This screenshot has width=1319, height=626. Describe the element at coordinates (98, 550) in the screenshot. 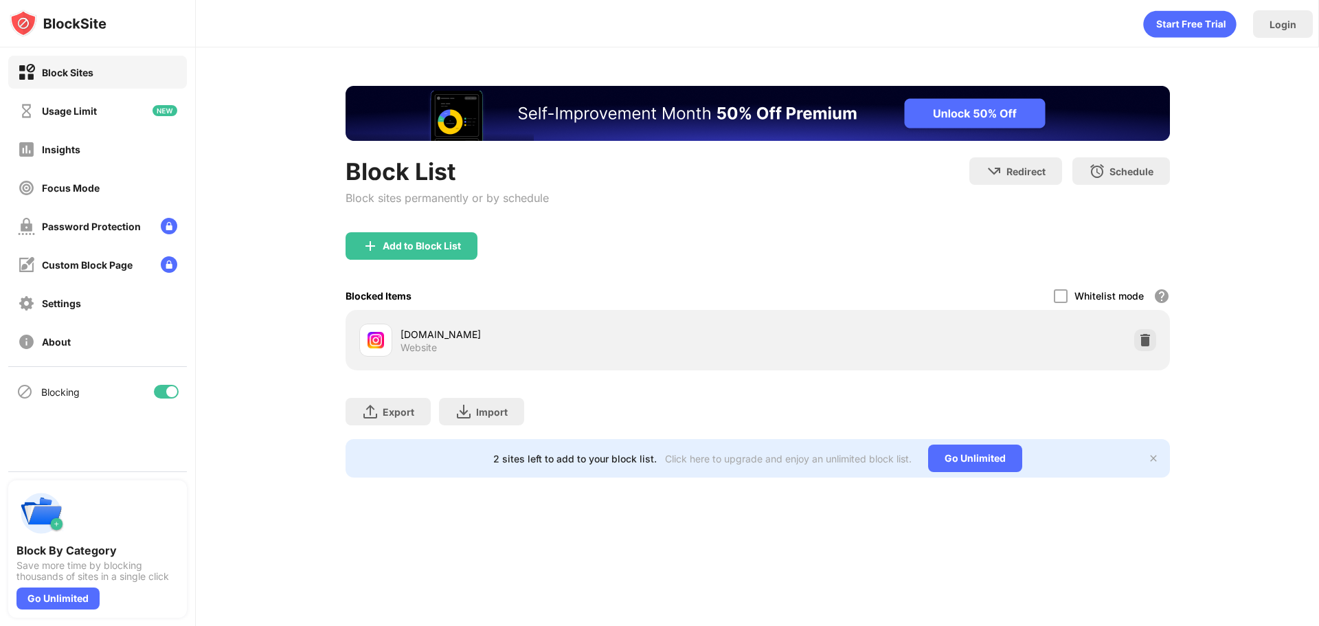

I see `div: Block By Category` at that location.